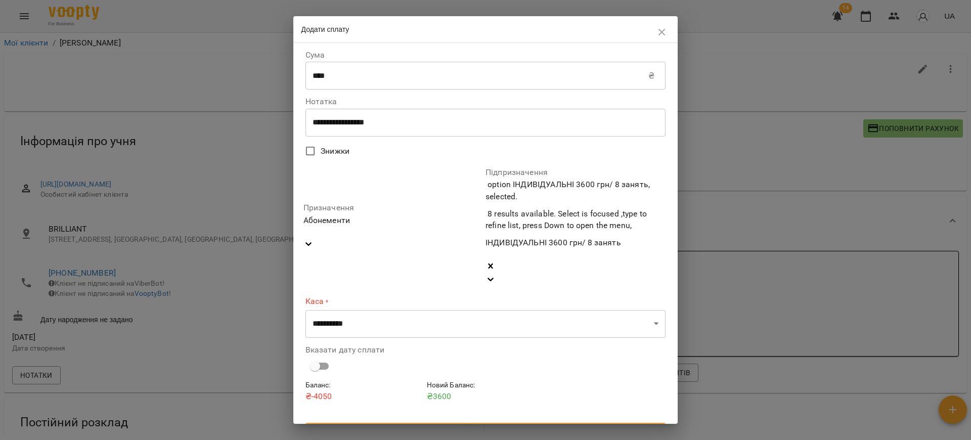 The width and height of the screenshot is (971, 440). What do you see at coordinates (393, 221) in the screenshot?
I see `div: Абонементи` at bounding box center [393, 221].